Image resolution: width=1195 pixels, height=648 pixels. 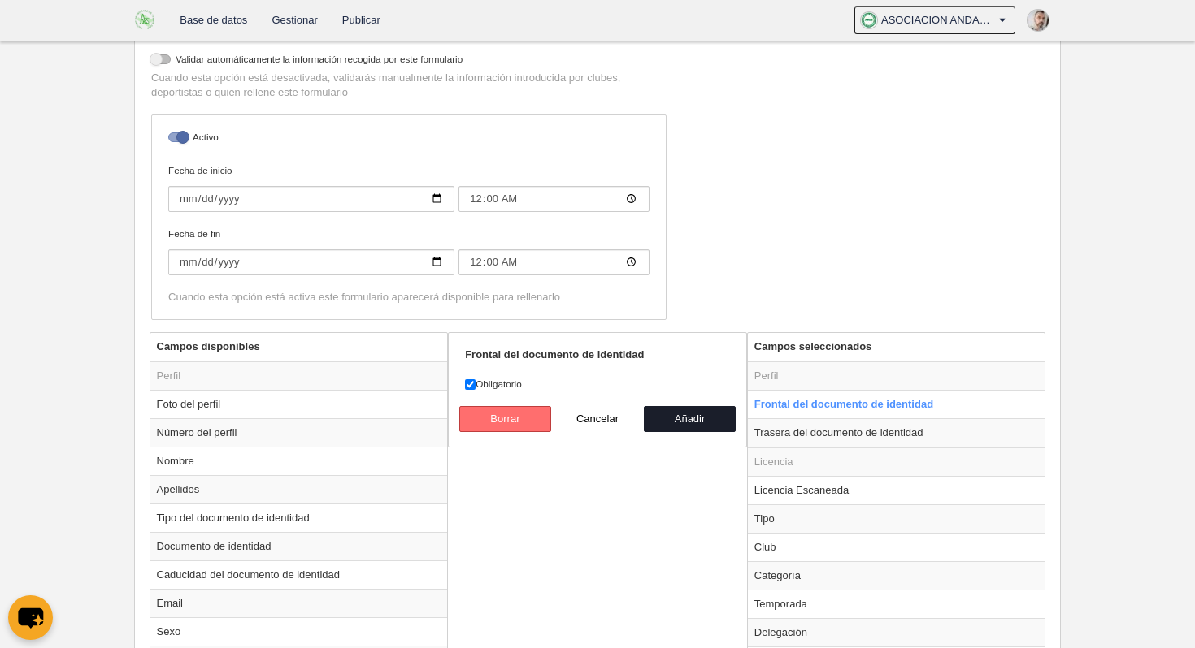 I want to click on td: Documento de identidad, so click(x=299, y=546).